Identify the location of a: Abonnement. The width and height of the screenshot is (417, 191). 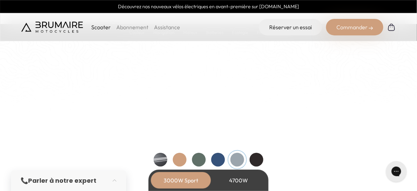
(132, 27).